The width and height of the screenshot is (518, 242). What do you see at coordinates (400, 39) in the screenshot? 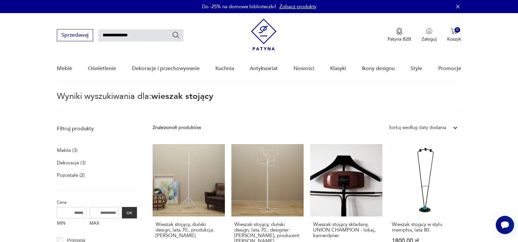
I see `p: Patyna B2B` at bounding box center [400, 39].